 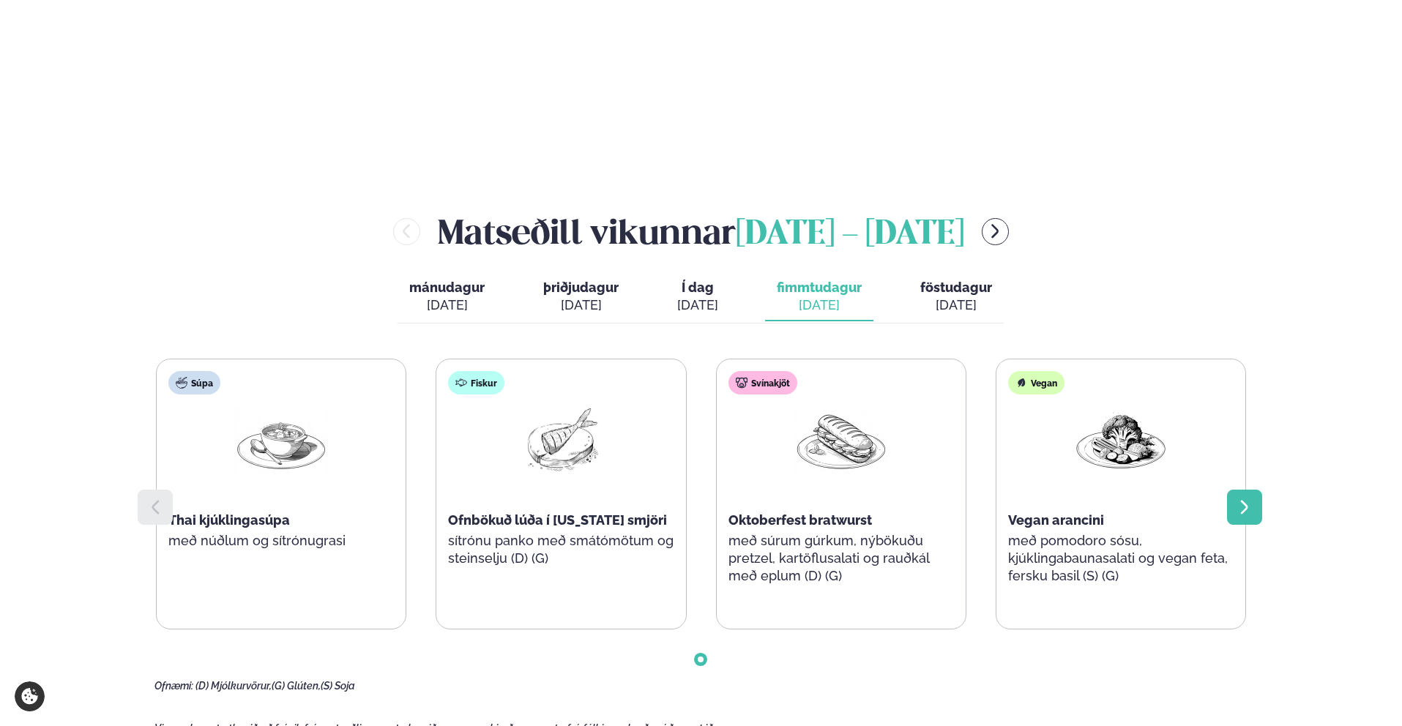 I want to click on img: soup.svg, so click(x=182, y=383).